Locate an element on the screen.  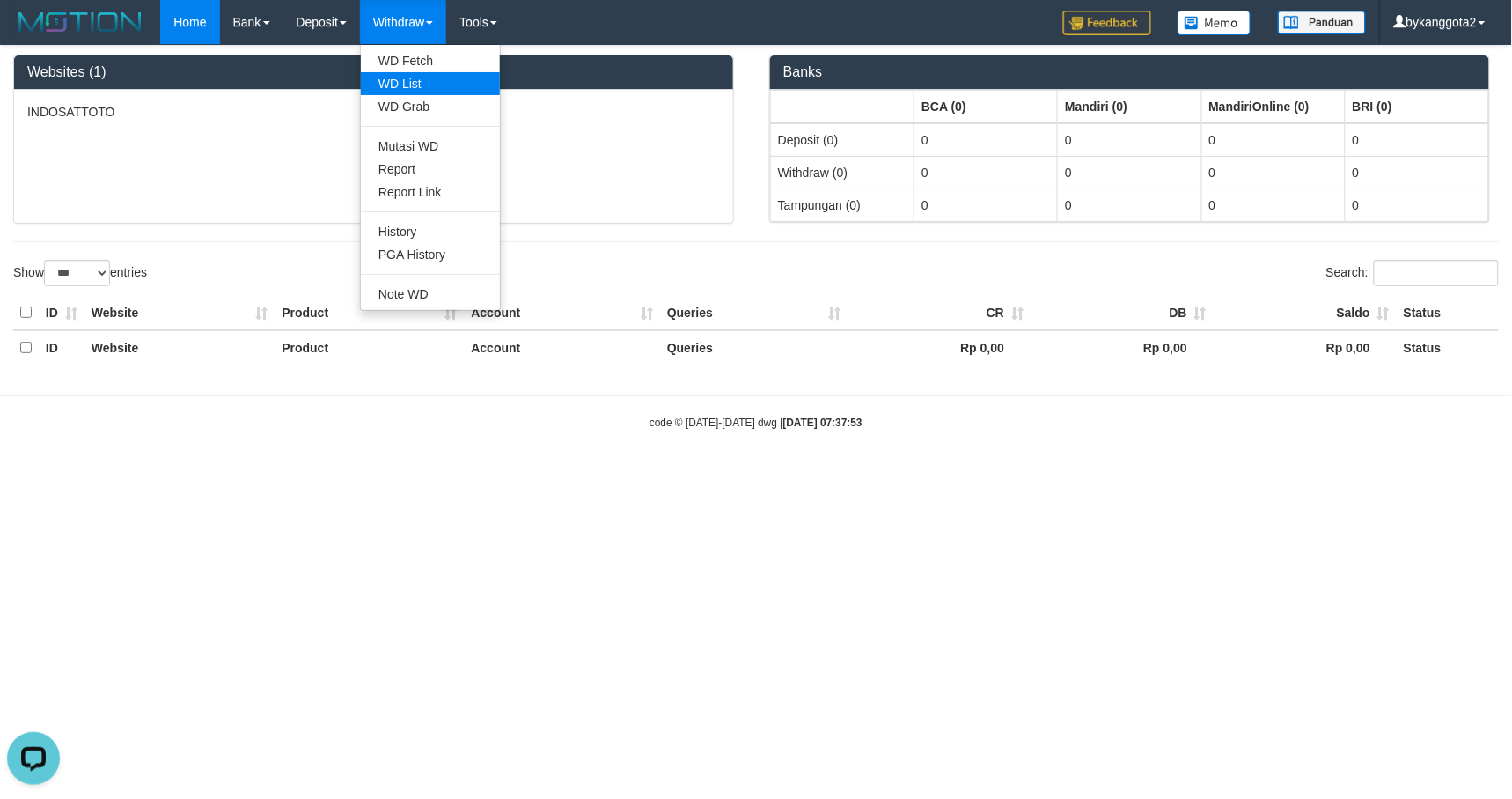
img: MOTION_logo.png is located at coordinates (80, 22).